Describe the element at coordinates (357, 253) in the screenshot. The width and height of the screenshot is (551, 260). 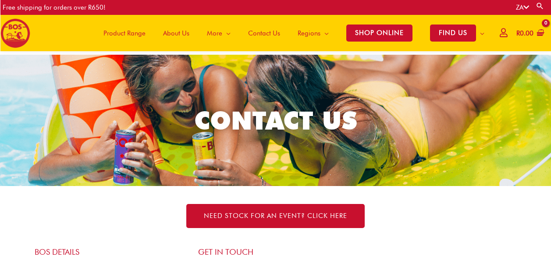
I see `h4: Get in touch` at that location.